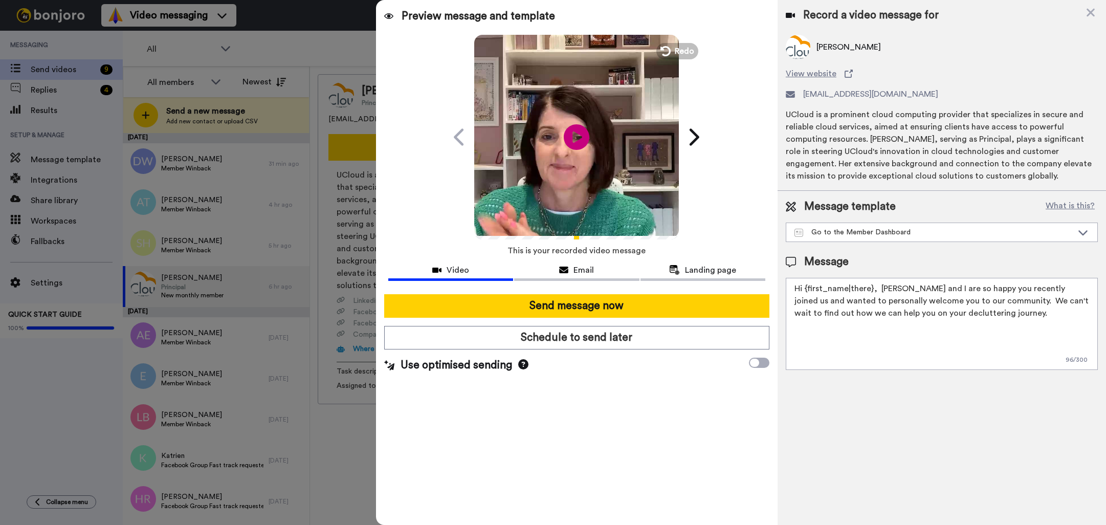 The width and height of the screenshot is (1106, 525). Describe the element at coordinates (711, 270) in the screenshot. I see `span: Landing page` at that location.